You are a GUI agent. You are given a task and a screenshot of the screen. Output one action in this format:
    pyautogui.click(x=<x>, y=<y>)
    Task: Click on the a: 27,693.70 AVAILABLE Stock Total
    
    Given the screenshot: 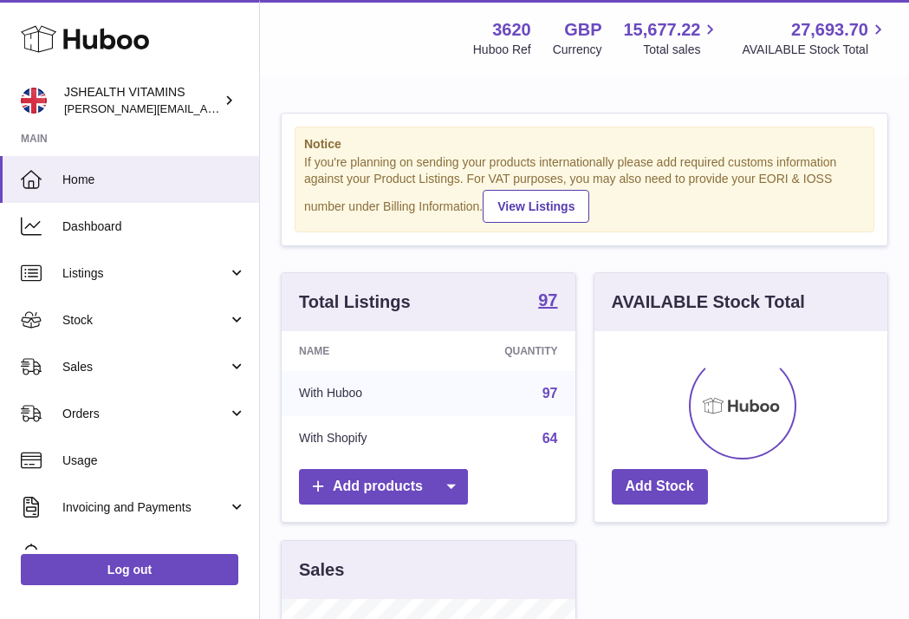 What is the action you would take?
    pyautogui.click(x=815, y=38)
    